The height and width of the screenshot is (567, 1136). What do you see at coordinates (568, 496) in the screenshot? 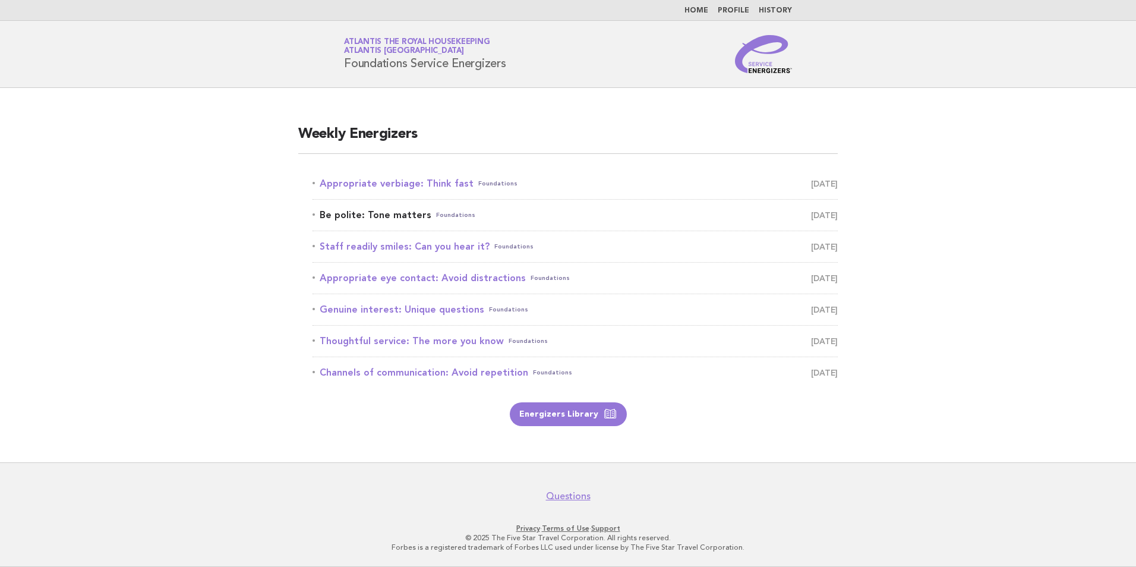
I see `a: Questions` at bounding box center [568, 496].